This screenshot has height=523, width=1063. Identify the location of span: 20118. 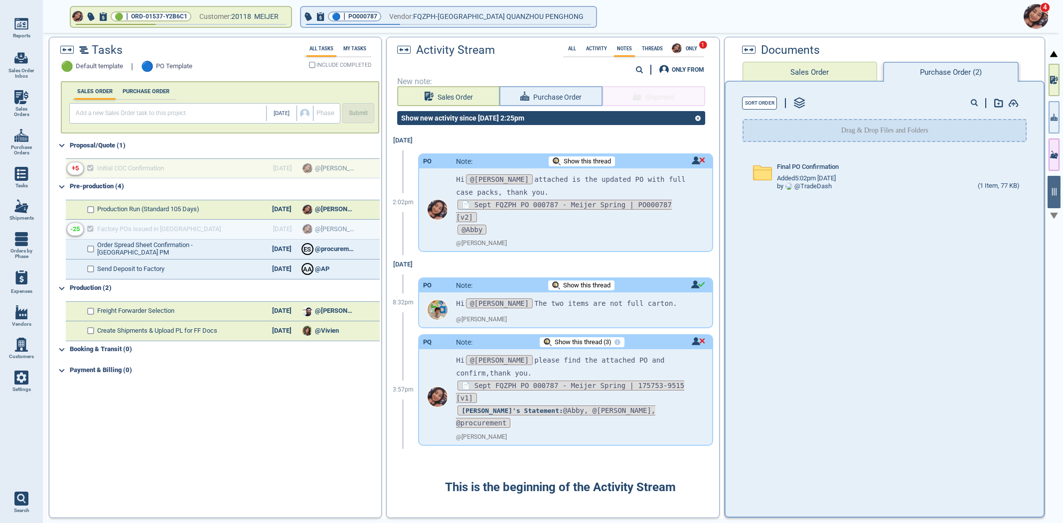
(243, 16).